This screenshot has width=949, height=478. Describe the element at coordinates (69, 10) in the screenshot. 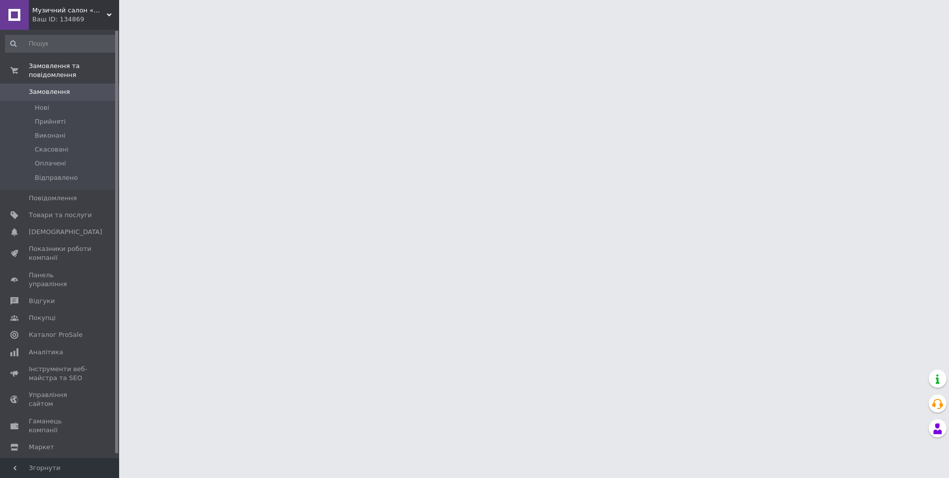

I see `span: Музичний салон «Шлягер»` at that location.